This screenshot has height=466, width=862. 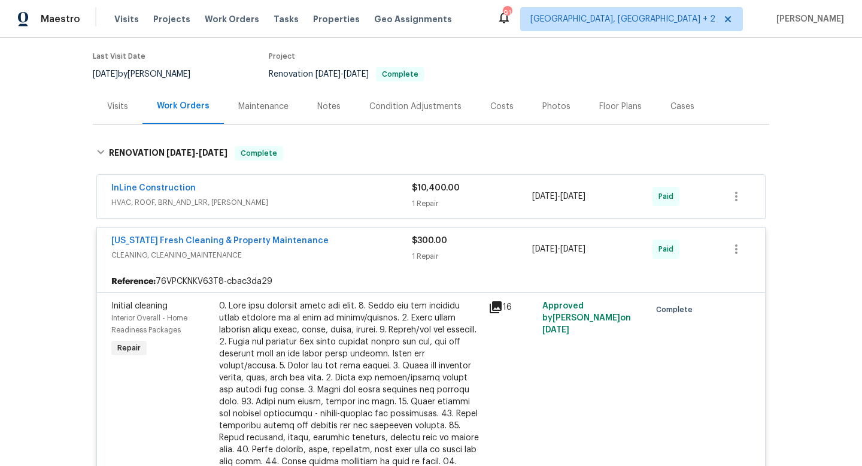 What do you see at coordinates (429, 241) in the screenshot?
I see `span: $300.00` at bounding box center [429, 241].